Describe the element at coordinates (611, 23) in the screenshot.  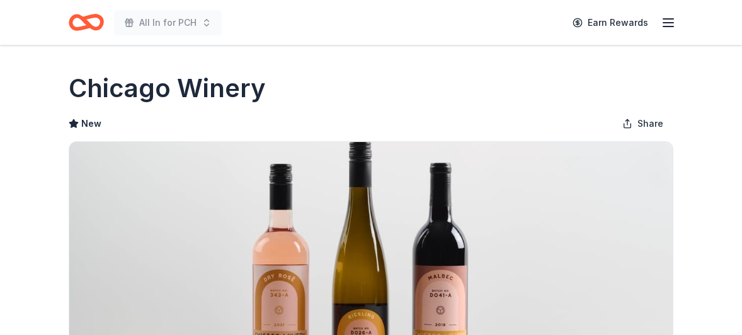
I see `a: Earn Rewards` at that location.